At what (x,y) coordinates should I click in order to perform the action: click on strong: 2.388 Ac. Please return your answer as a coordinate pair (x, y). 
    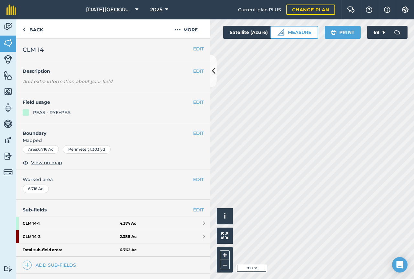
    Looking at the image, I should click on (128, 237).